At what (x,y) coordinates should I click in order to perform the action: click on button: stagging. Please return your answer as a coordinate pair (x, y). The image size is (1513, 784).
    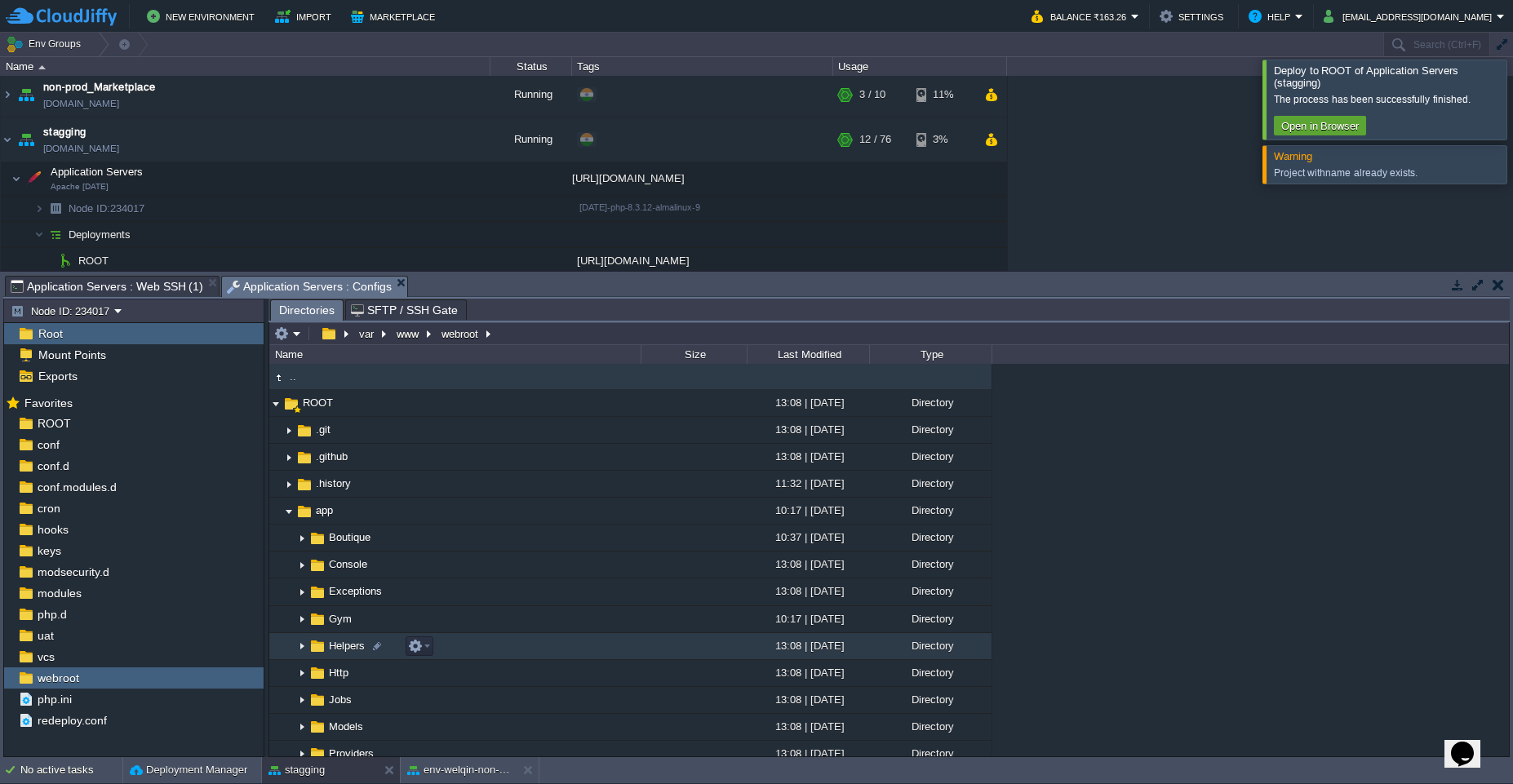
    Looking at the image, I should click on (296, 770).